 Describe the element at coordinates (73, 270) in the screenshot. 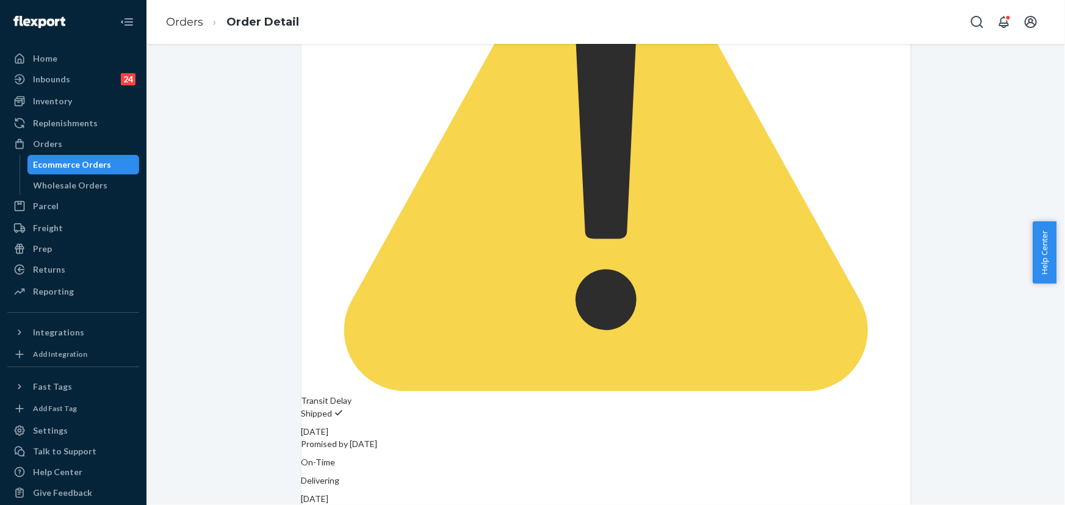

I see `a: Returns` at that location.